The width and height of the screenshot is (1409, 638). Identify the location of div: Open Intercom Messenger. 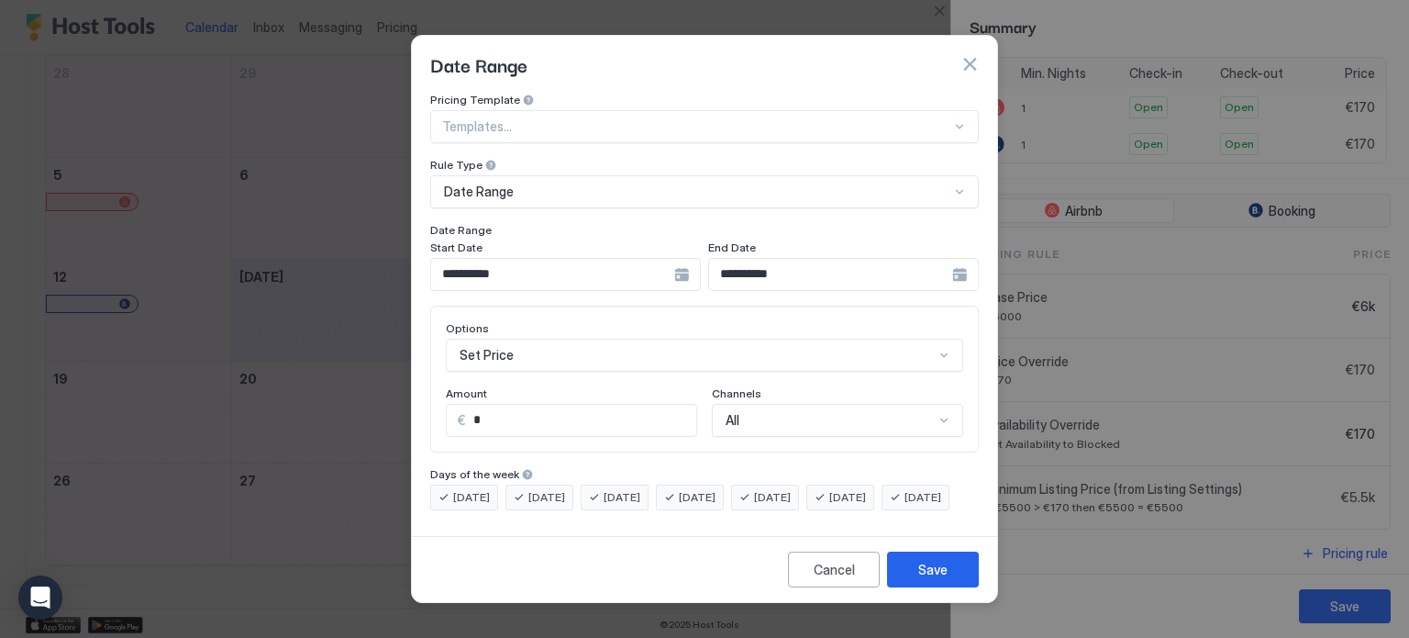
(40, 597).